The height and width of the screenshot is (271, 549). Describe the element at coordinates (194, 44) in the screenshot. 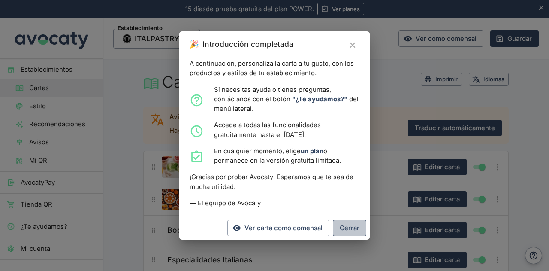

I see `span: confetti` at that location.